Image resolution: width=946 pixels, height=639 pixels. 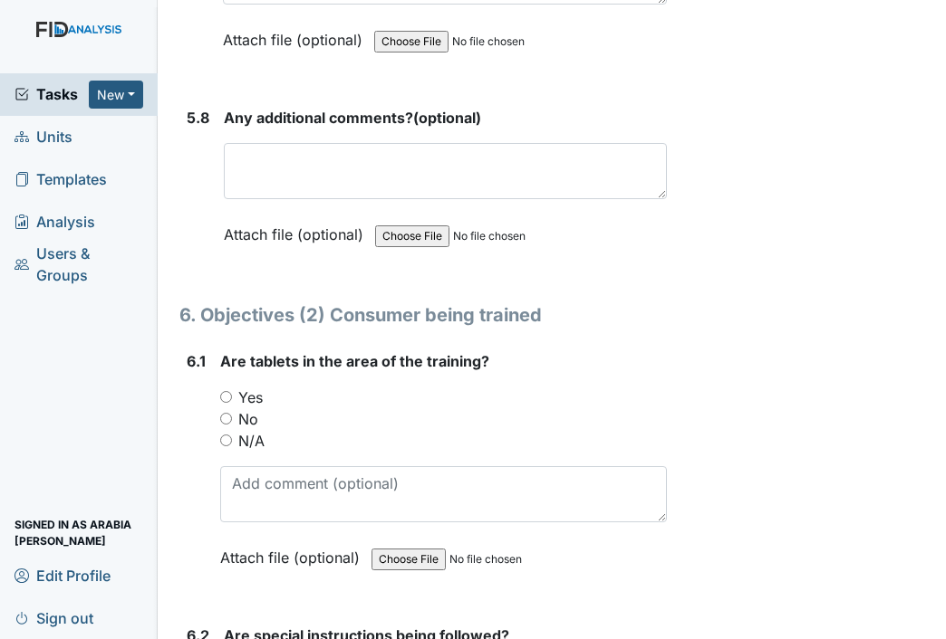 What do you see at coordinates (251, 441) in the screenshot?
I see `label: N/A` at bounding box center [251, 441].